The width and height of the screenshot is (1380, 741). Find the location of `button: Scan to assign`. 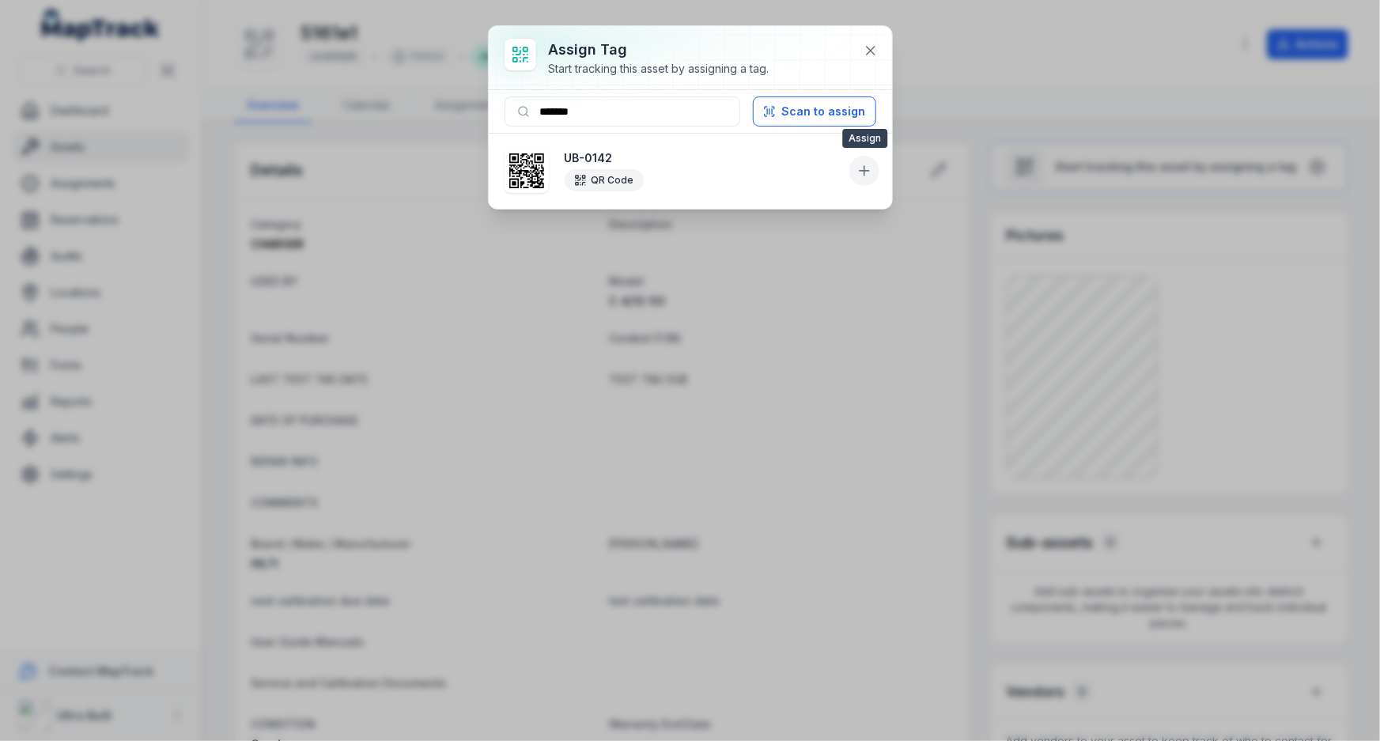

button: Scan to assign is located at coordinates (814, 111).